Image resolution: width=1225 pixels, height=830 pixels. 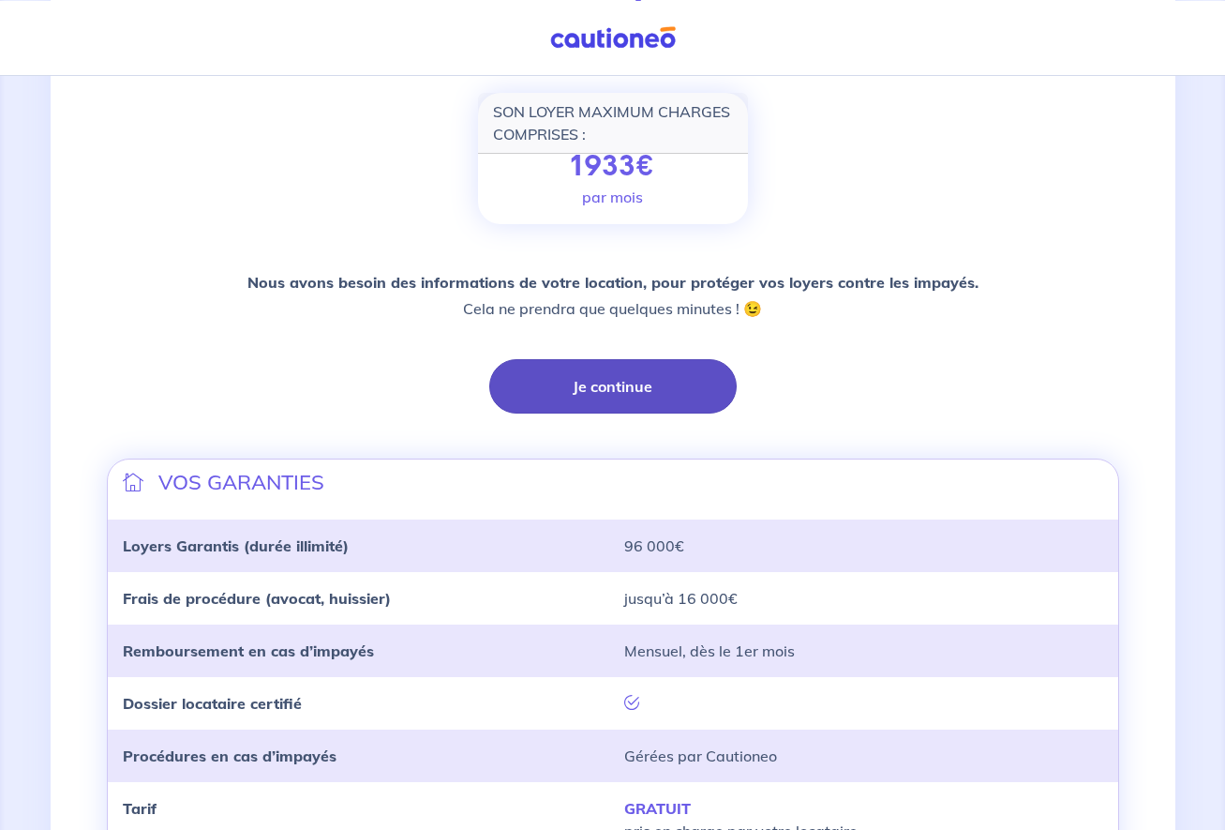 I want to click on p: jusqu’à 16 000€, so click(x=863, y=598).